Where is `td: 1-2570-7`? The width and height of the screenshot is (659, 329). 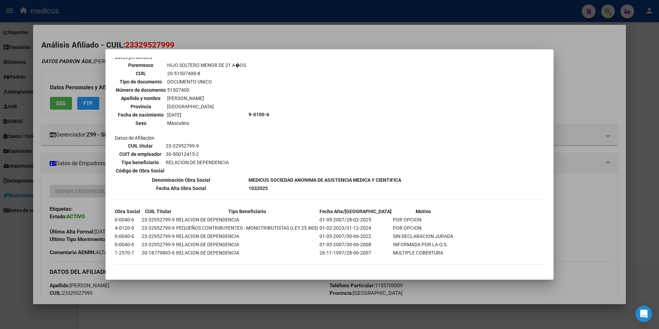
td: 1-2570-7 is located at coordinates (127, 252).